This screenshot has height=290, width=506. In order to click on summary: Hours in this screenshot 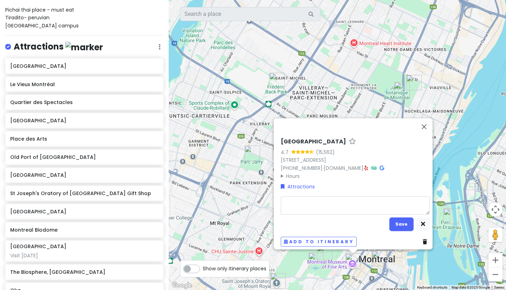, I will do `click(355, 176)`.